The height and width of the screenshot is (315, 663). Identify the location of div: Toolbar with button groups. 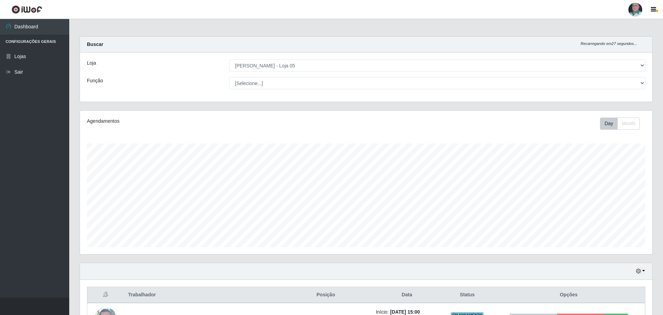
(622, 124).